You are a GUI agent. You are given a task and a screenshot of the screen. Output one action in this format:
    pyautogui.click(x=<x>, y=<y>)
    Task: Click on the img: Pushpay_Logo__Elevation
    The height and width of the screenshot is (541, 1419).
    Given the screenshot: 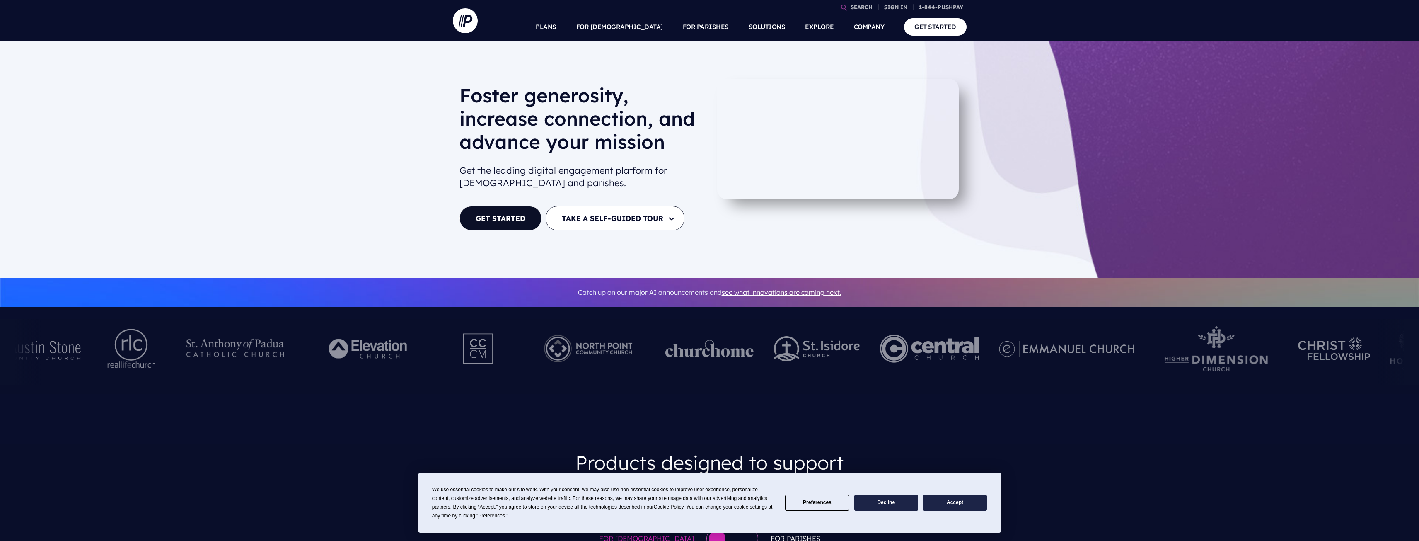 What is the action you would take?
    pyautogui.click(x=369, y=349)
    